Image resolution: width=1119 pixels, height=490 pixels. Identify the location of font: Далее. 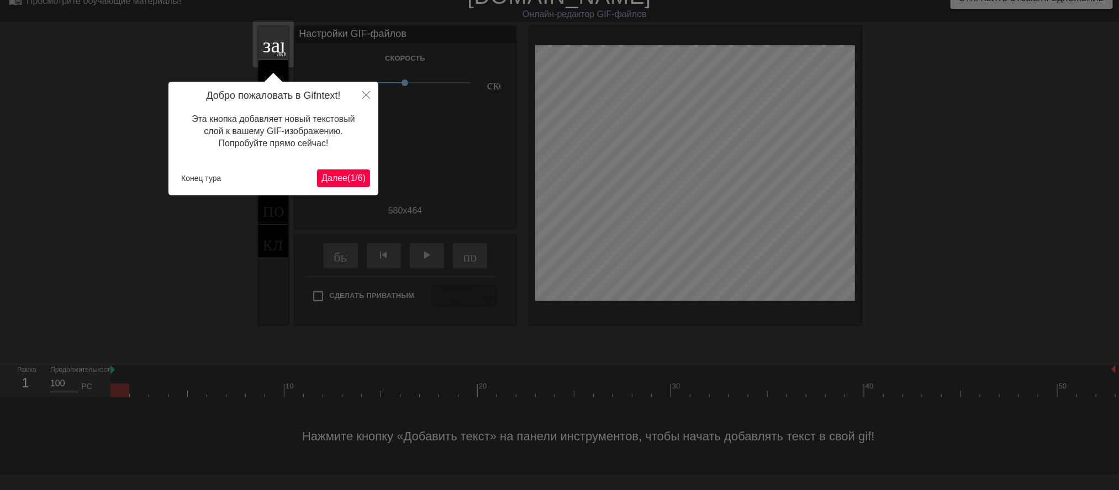
(334, 178).